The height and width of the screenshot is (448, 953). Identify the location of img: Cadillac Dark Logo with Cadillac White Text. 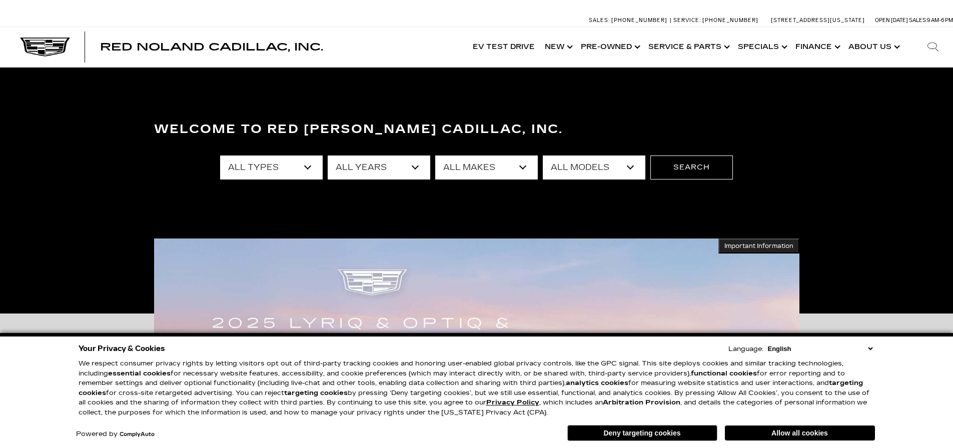
(45, 47).